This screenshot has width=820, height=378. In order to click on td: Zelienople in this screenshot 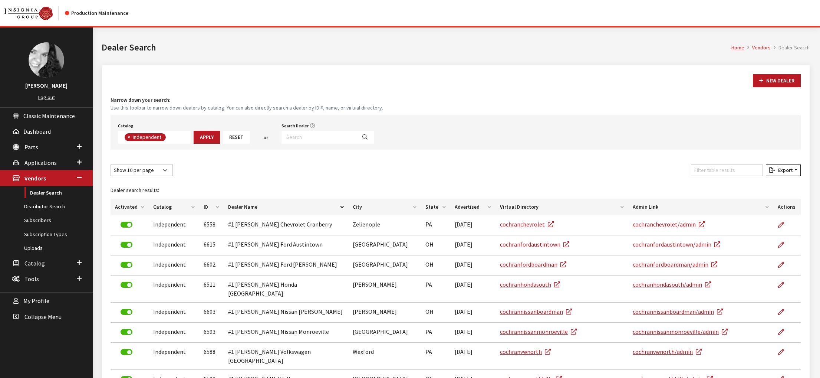, I will do `click(385, 225)`.